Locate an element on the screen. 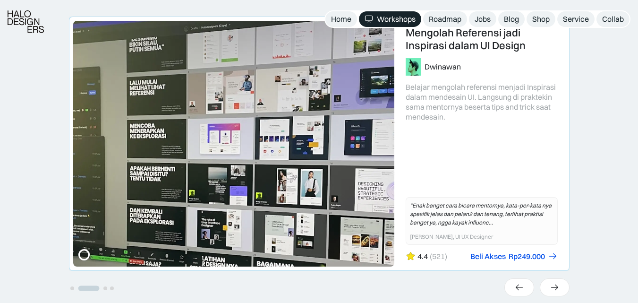  a: Blog is located at coordinates (511, 19).